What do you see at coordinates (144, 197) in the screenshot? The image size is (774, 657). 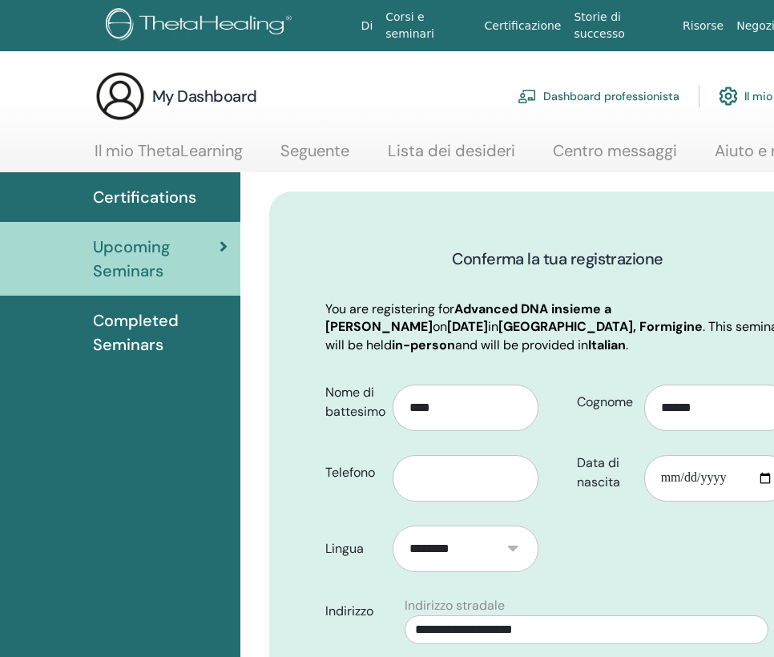 I see `span: Certifications` at bounding box center [144, 197].